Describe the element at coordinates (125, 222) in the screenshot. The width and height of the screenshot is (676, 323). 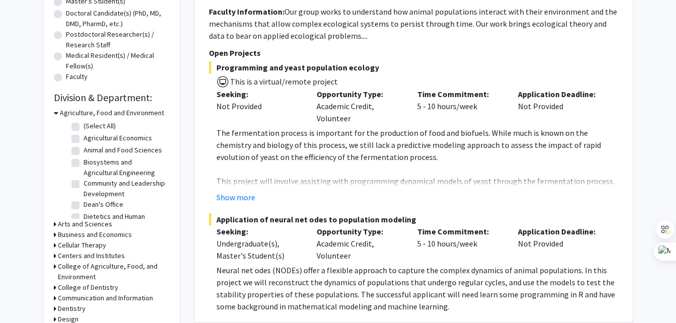
I see `label: Dietetics and Human Nutrition` at that location.